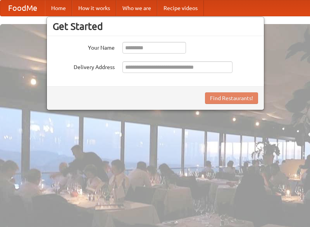 This screenshot has height=227, width=310. I want to click on h3: Get Started, so click(156, 26).